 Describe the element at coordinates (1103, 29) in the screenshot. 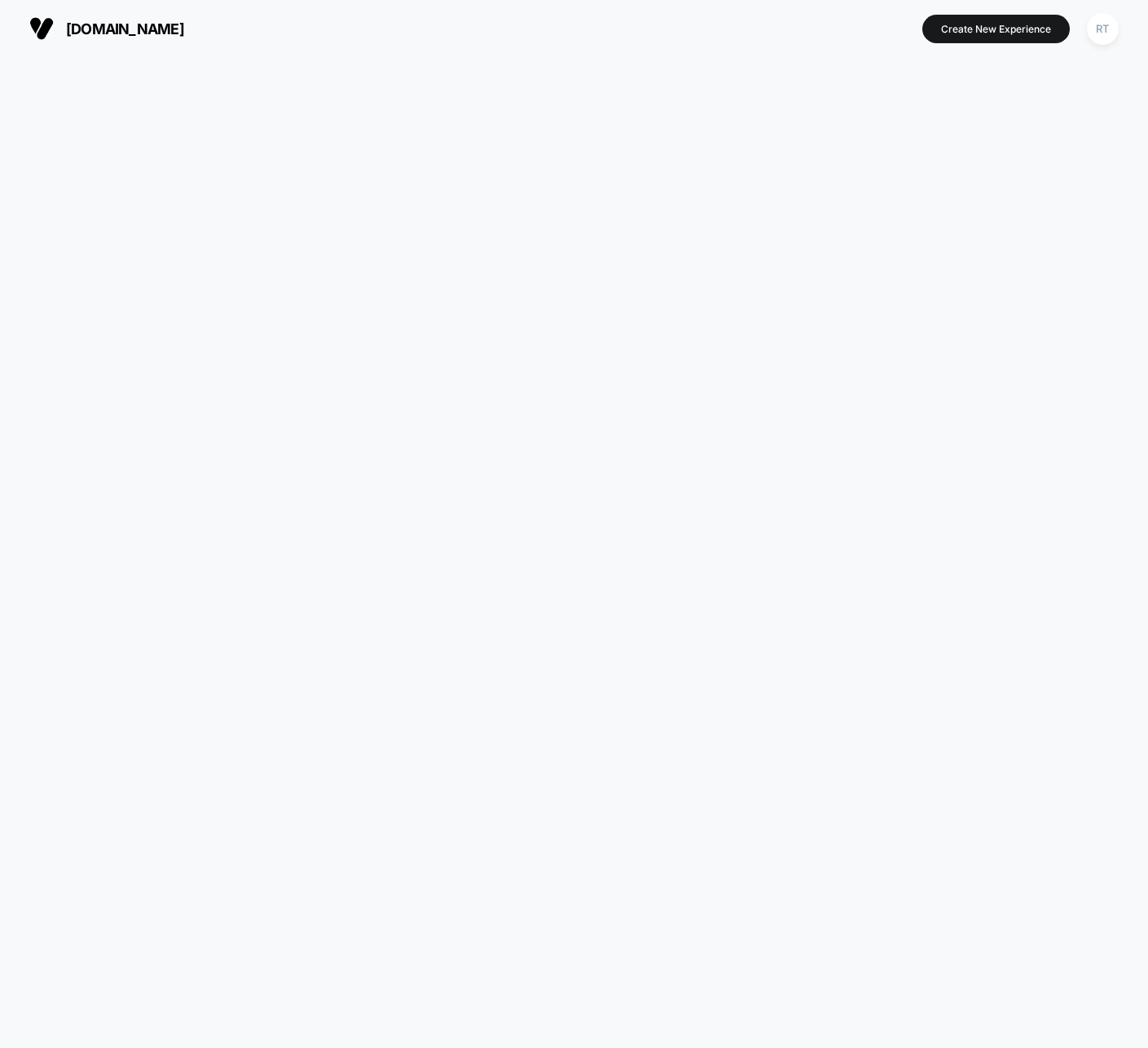

I see `button: RT` at that location.